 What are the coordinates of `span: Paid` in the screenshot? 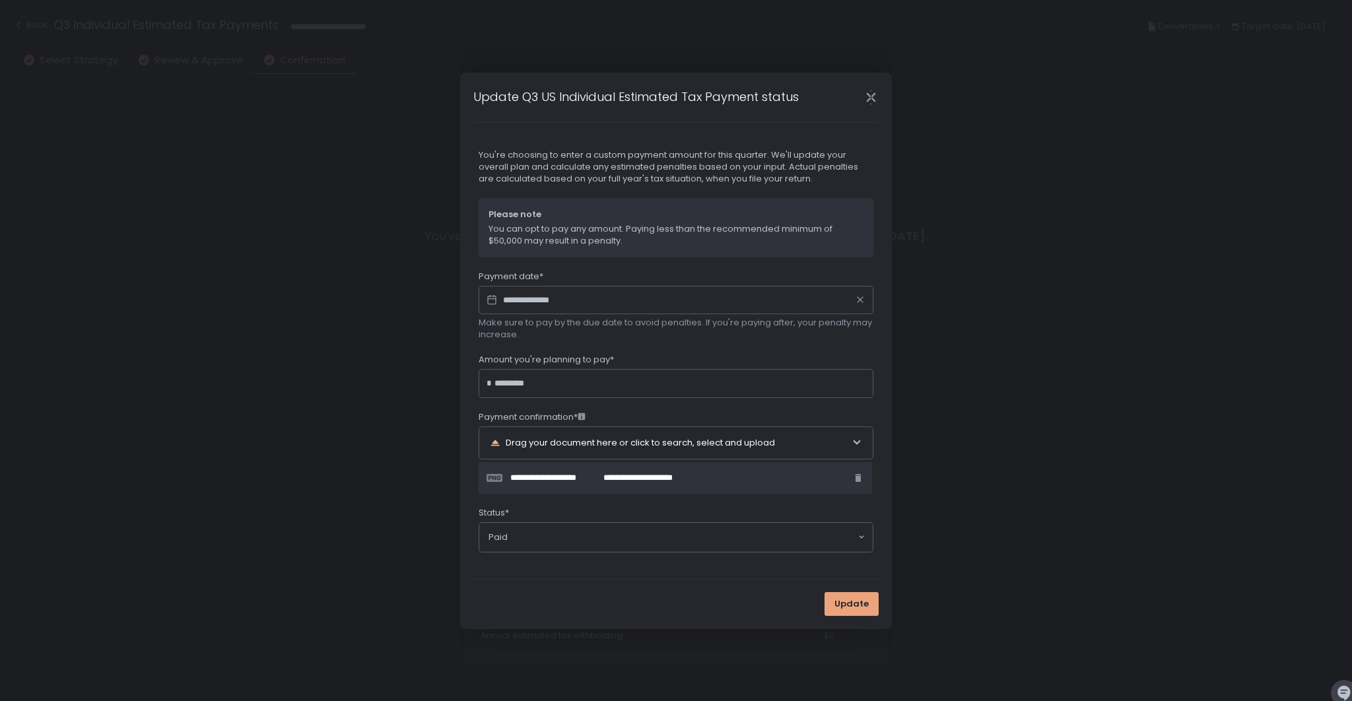 It's located at (498, 537).